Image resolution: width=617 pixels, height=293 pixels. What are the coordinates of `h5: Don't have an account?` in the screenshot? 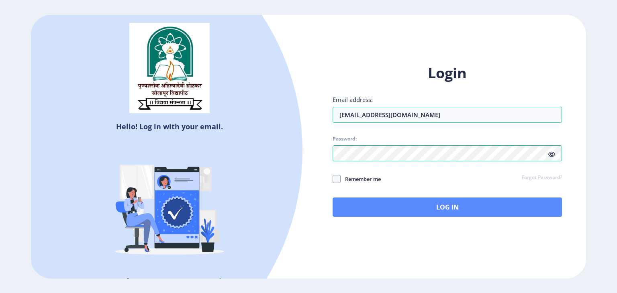 It's located at (169, 282).